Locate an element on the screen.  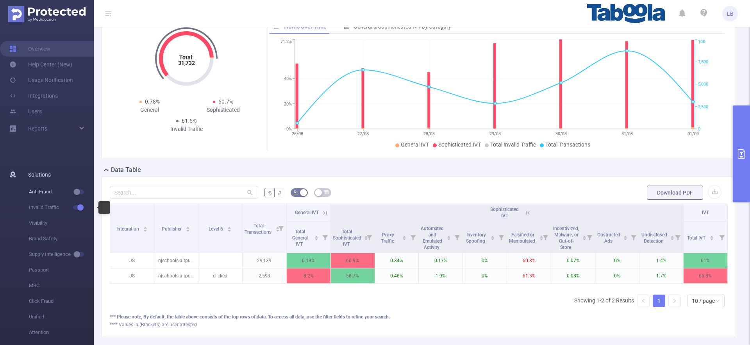
span: Incentivized, Malware, or Out-of-Store is located at coordinates (566, 238).